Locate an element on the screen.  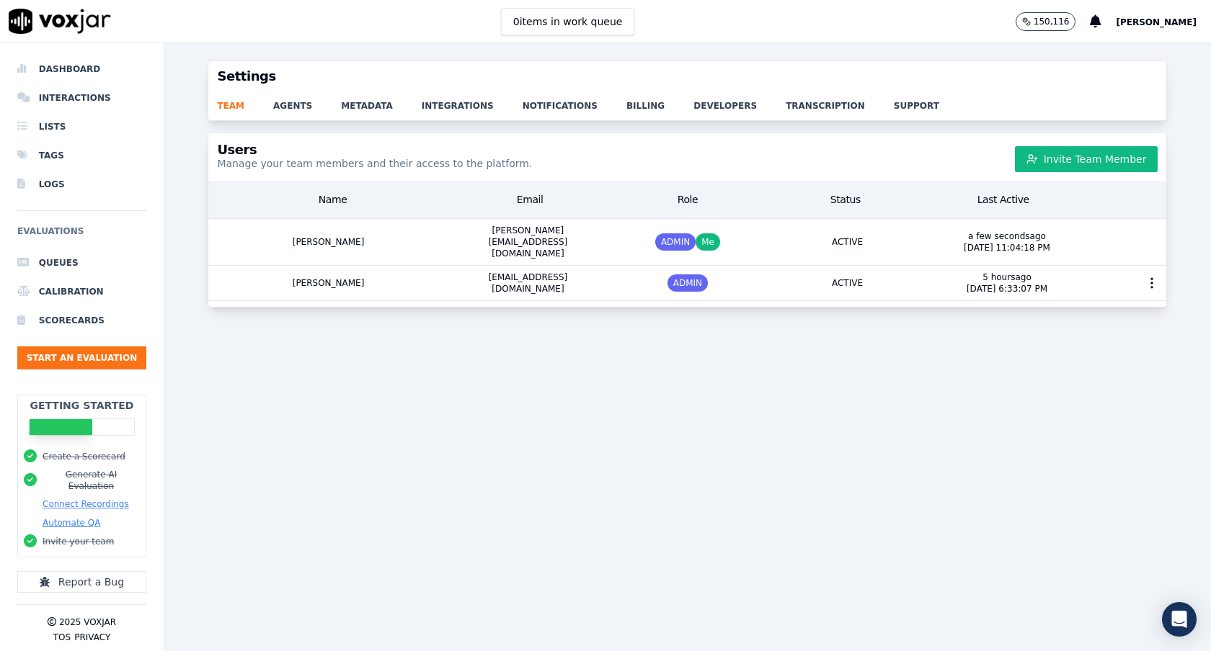
p: Manage your team members and their access to the platform. is located at coordinates (374, 164).